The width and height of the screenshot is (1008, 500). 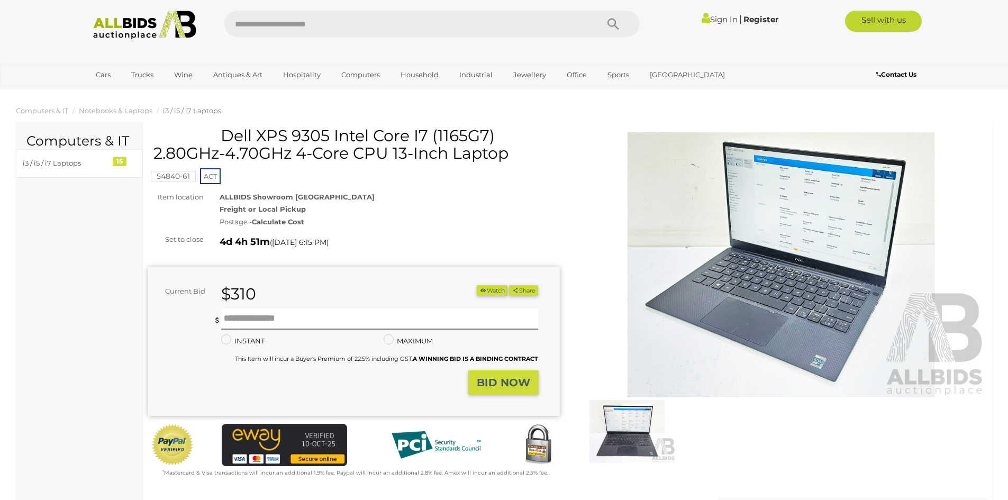 What do you see at coordinates (355, 144) in the screenshot?
I see `h1: Dell XPS 9305 Intel Core I7 (1165G7) 2.80GHz-4.70GHz 4-Core CPU 13-Inch Laptop` at bounding box center [355, 144].